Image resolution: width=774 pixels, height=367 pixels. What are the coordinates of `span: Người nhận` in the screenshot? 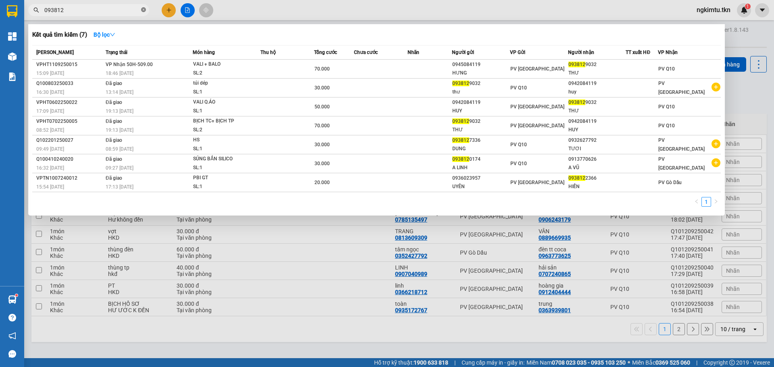 It's located at (581, 52).